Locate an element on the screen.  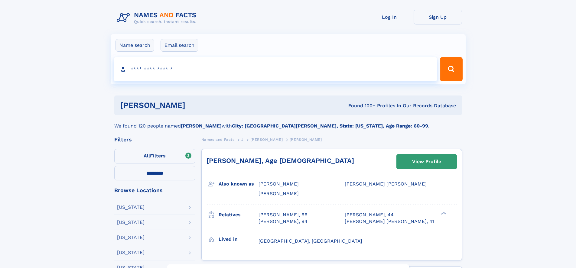
h3: Also known as is located at coordinates (239, 184).